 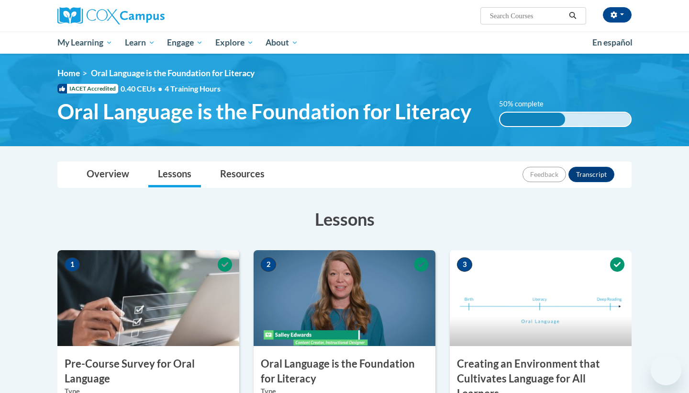 What do you see at coordinates (88, 89) in the screenshot?
I see `span: IACET Accredited` at bounding box center [88, 89].